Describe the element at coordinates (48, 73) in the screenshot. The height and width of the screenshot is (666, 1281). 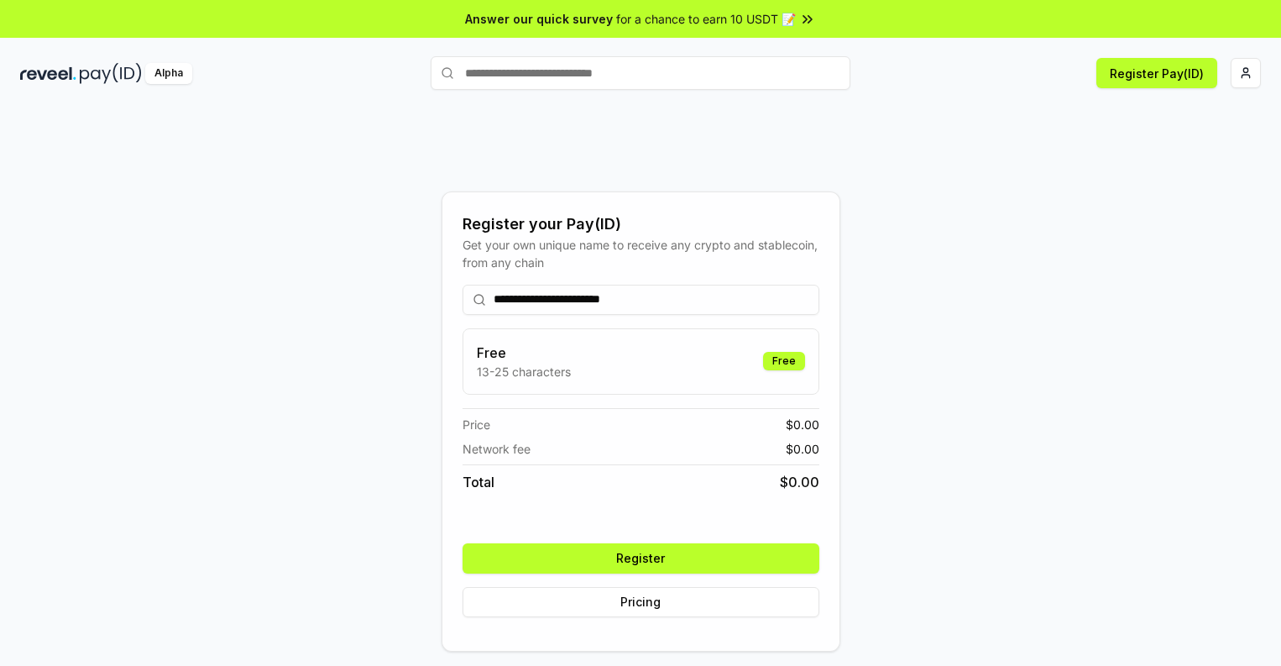
I see `img: reveel_dark` at that location.